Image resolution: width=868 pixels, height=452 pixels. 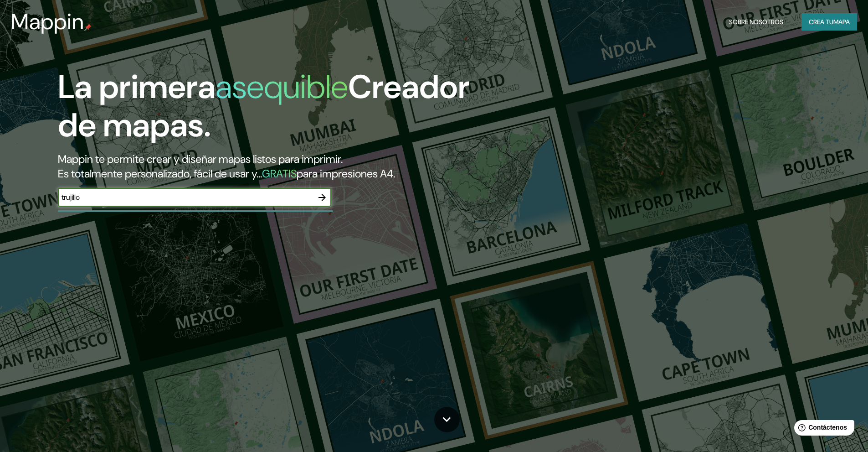 What do you see at coordinates (282, 87) in the screenshot?
I see `font: asequible` at bounding box center [282, 87].